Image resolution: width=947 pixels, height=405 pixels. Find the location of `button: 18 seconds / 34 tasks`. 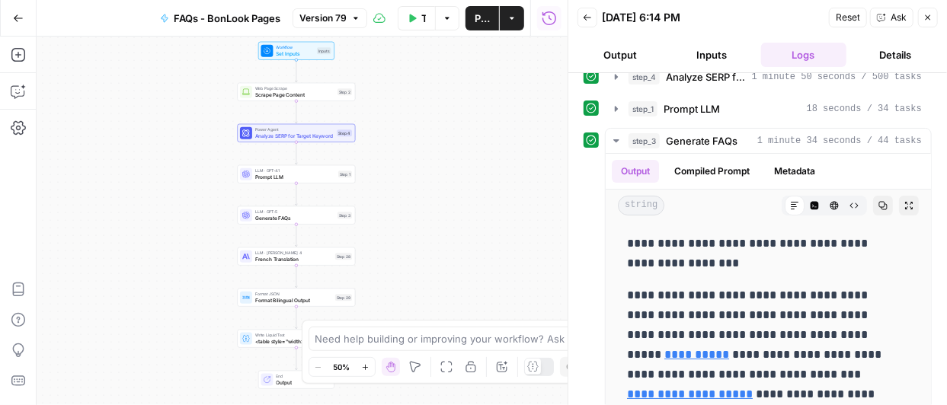

button: 18 seconds / 34 tasks is located at coordinates (768, 109).